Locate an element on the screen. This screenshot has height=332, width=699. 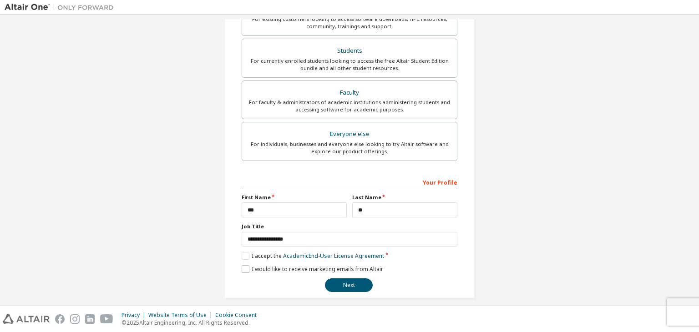
img: youtube.svg is located at coordinates (106, 319).